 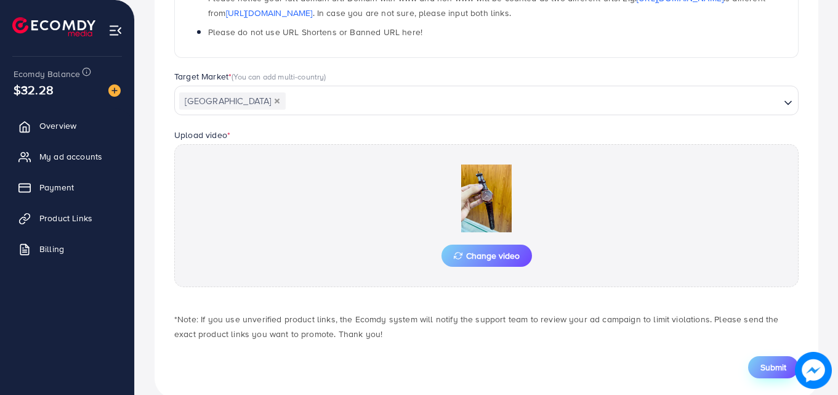 I want to click on a: My ad accounts, so click(x=67, y=156).